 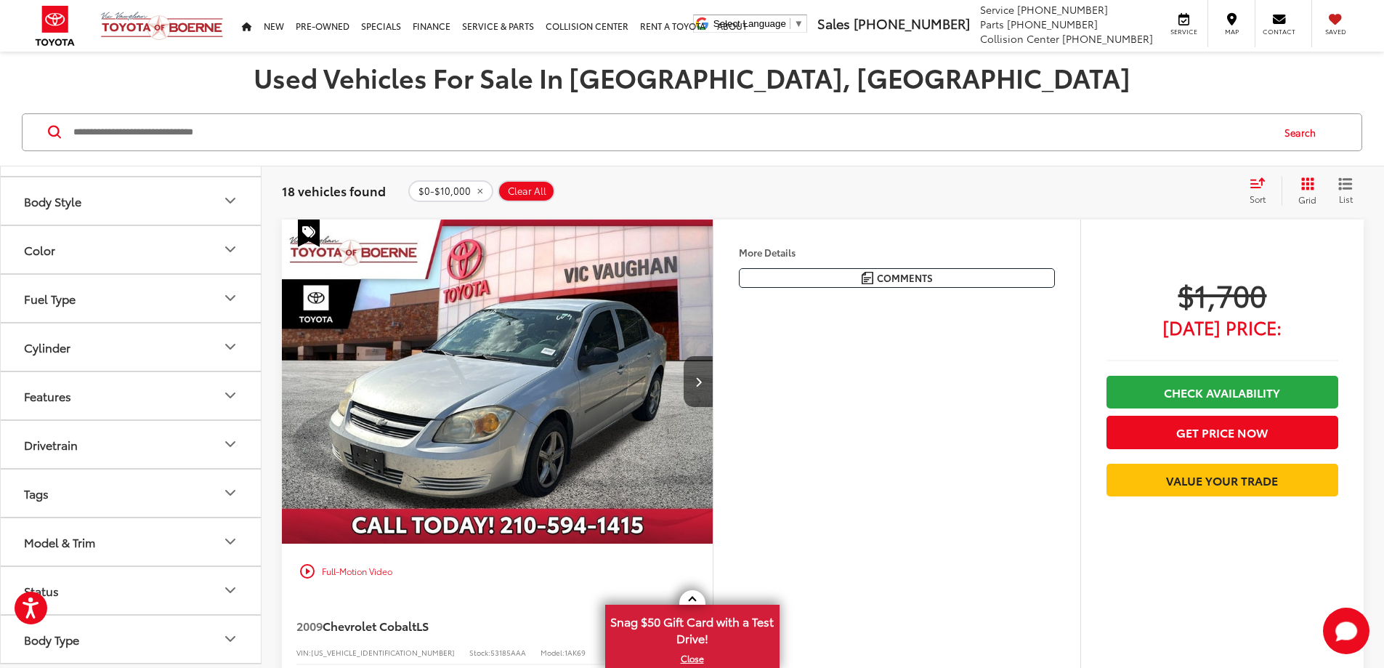 What do you see at coordinates (759, 23) in the screenshot?
I see `a: Select Language​` at bounding box center [759, 23].